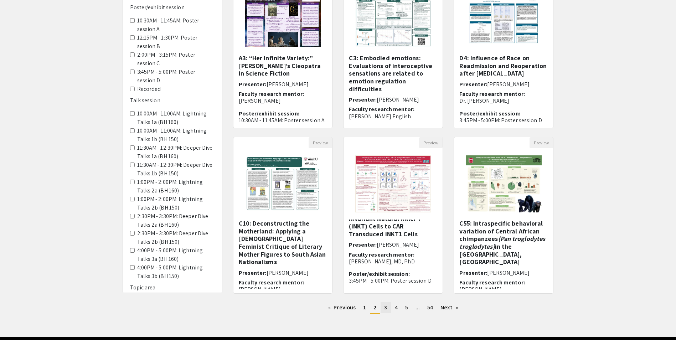 This screenshot has height=340, width=676. Describe the element at coordinates (176, 186) in the screenshot. I see `label: 1:00PM - 2:00PM: Lightning Talks 2a (BH 160)` at that location.